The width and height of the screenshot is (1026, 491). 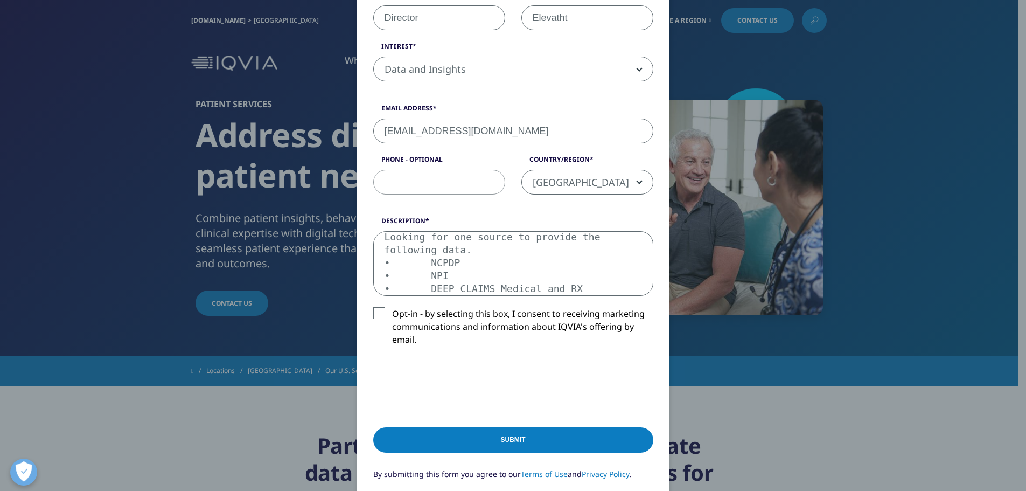 I want to click on label: Email Address, so click(x=513, y=111).